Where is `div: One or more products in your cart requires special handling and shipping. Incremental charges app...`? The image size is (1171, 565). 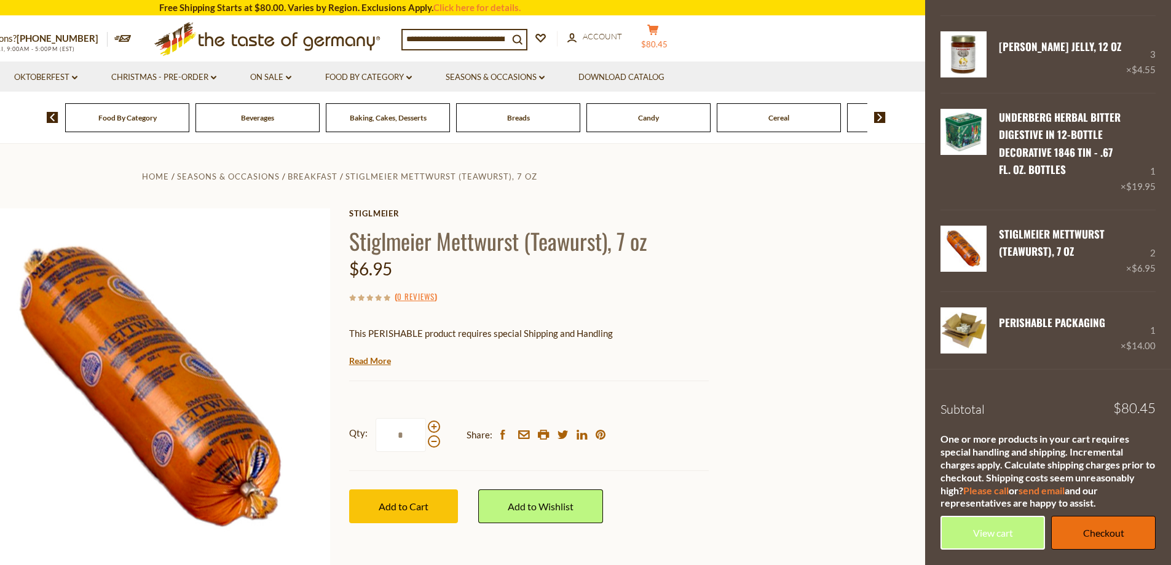
div: One or more products in your cart requires special handling and shipping. Incremental charges app... is located at coordinates (1048, 471).